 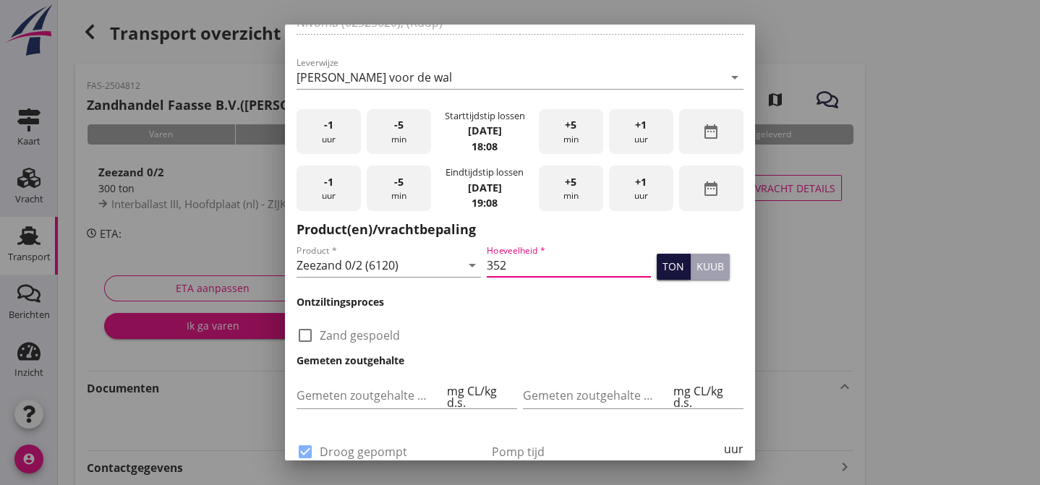 What do you see at coordinates (485, 116) in the screenshot?
I see `div: Starttijdstip lossen` at bounding box center [485, 116].